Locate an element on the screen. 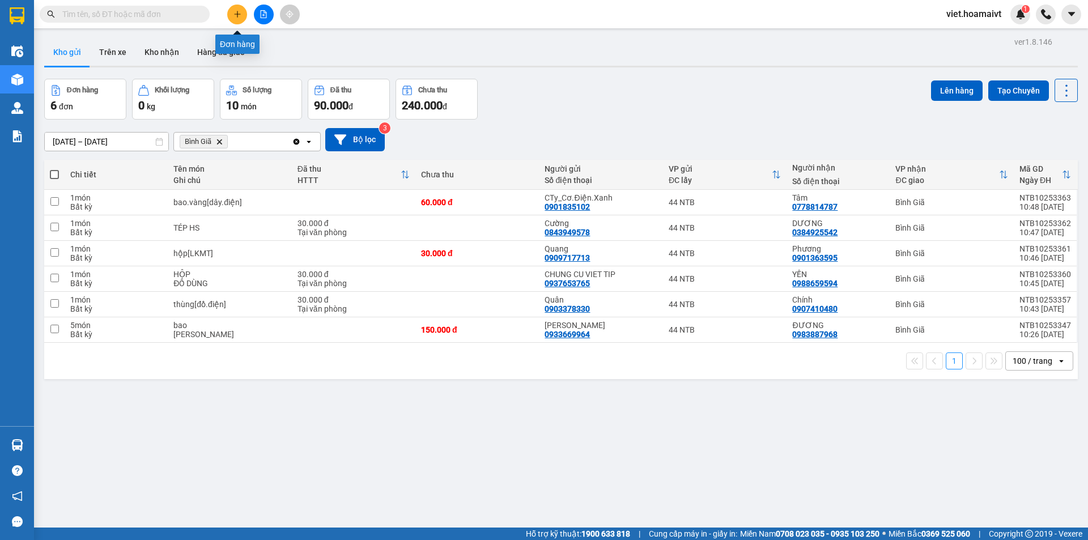 This screenshot has width=1088, height=540. div: NTB10253362 is located at coordinates (1045, 223).